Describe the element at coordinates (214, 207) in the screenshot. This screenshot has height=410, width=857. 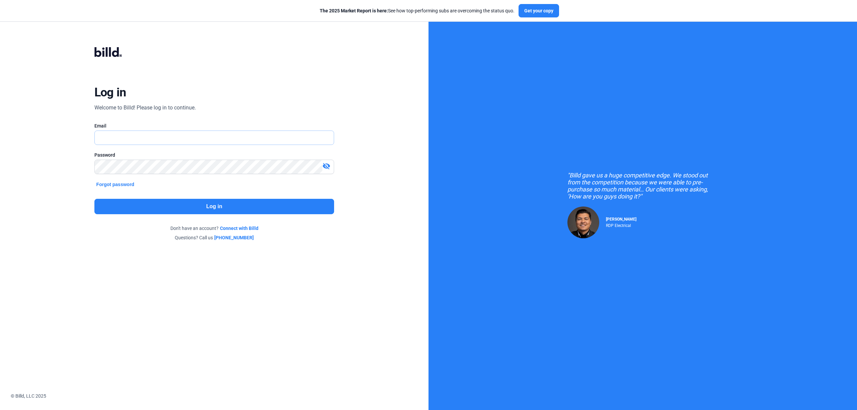
I see `button: Log in` at that location.